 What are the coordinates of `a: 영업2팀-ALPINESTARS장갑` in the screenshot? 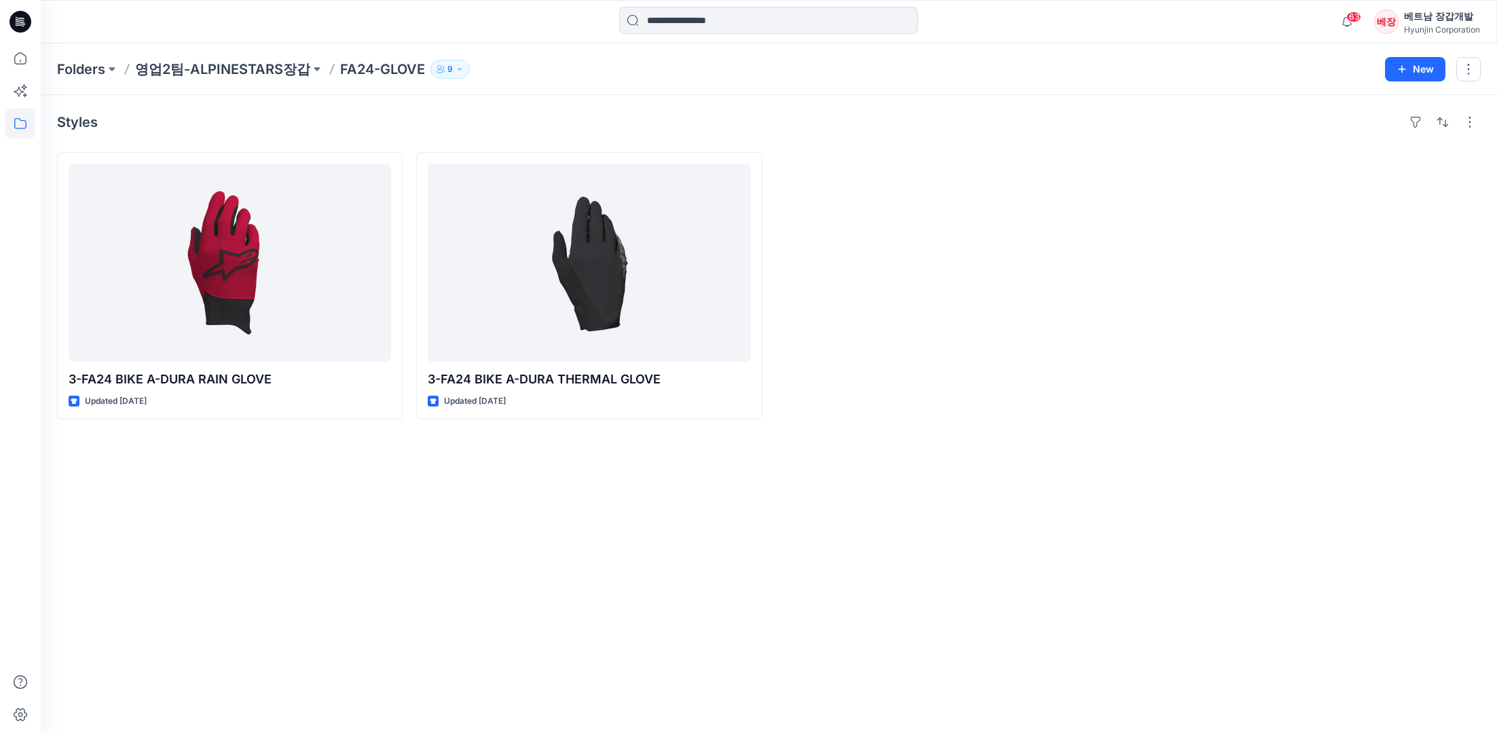 It's located at (223, 69).